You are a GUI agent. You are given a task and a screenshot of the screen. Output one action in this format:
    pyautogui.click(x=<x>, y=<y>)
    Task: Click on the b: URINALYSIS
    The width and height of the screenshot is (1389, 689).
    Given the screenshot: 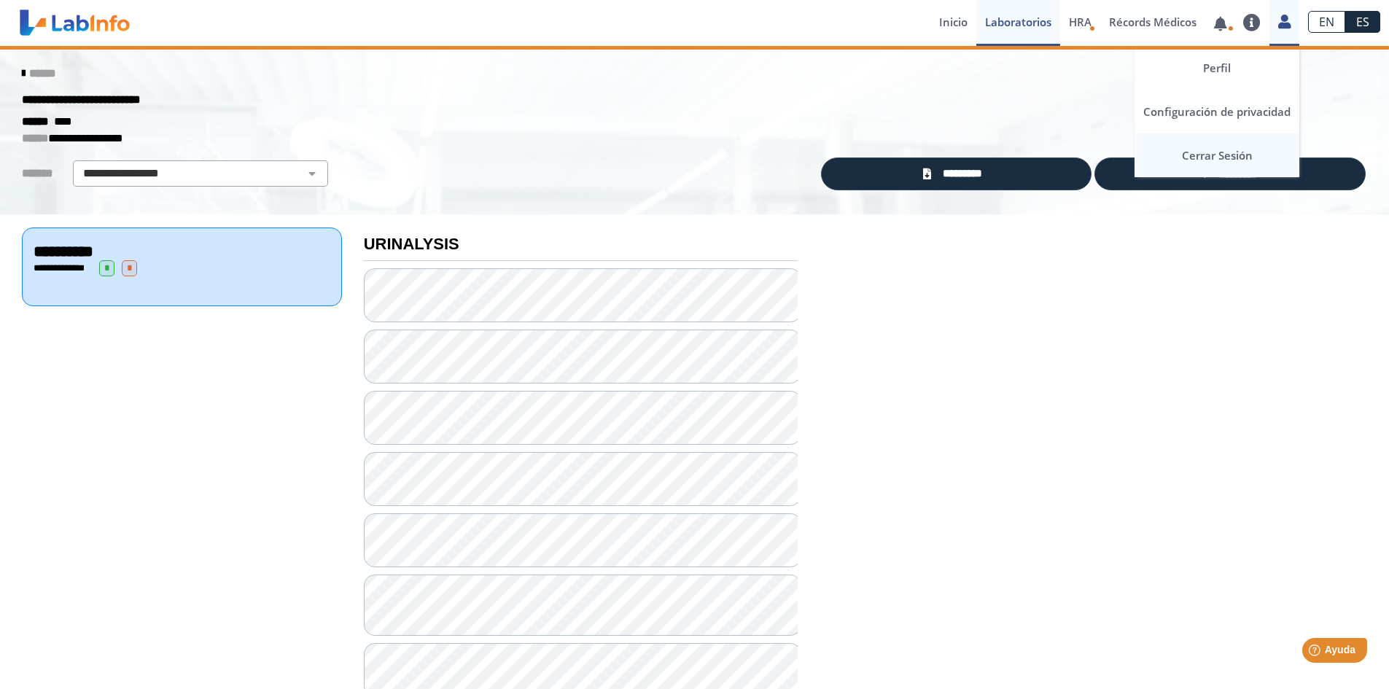 What is the action you would take?
    pyautogui.click(x=411, y=243)
    